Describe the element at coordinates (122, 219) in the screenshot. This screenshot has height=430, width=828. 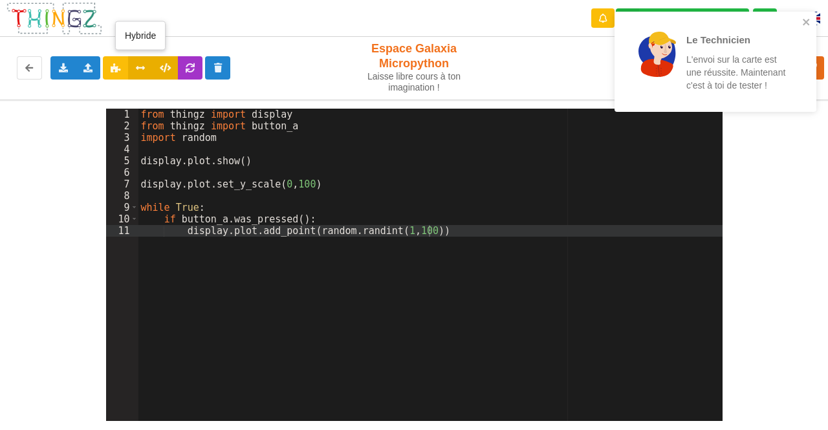
I see `div: 10` at that location.